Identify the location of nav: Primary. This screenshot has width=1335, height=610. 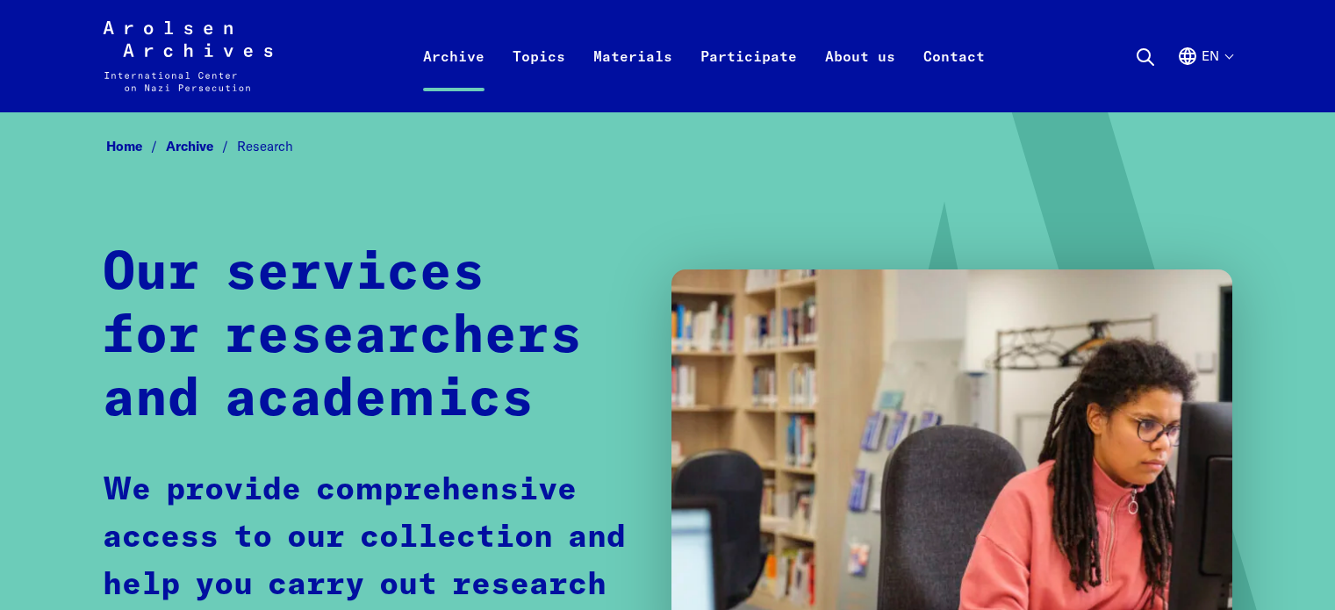
(704, 56).